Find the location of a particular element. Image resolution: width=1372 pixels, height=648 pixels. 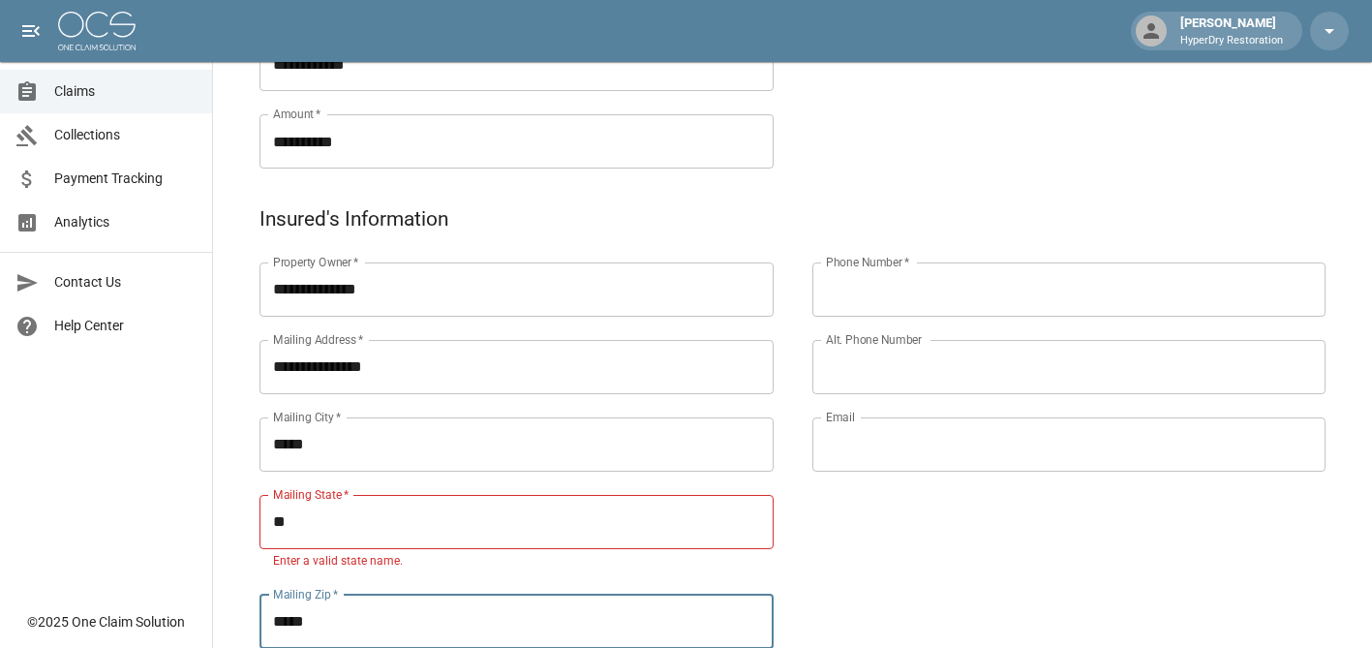

label: Property Owner is located at coordinates (316, 261).